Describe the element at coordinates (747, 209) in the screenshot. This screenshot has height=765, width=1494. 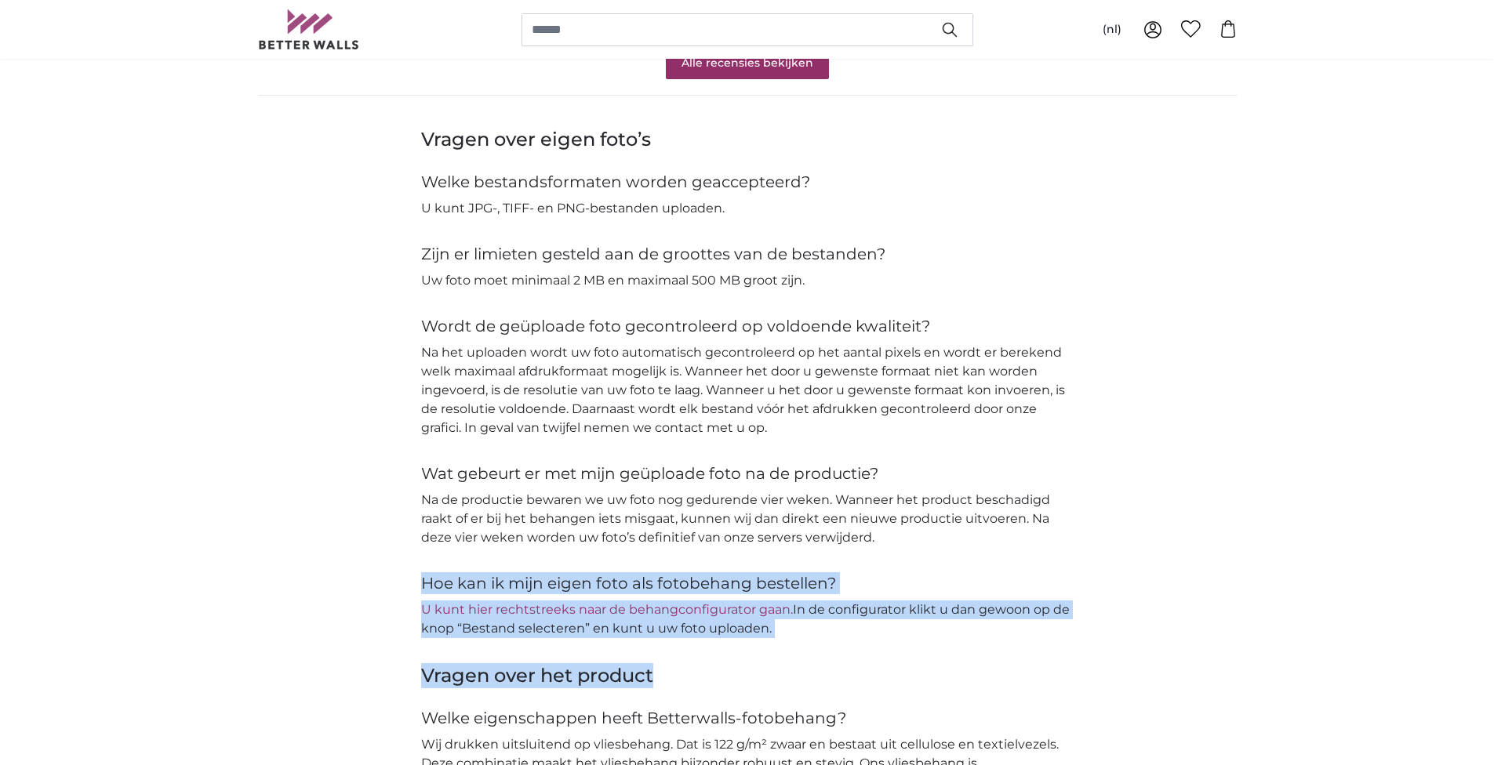
I see `p: U kunt JPG-, TIFF- en PNG-bestanden uploaden.` at that location.